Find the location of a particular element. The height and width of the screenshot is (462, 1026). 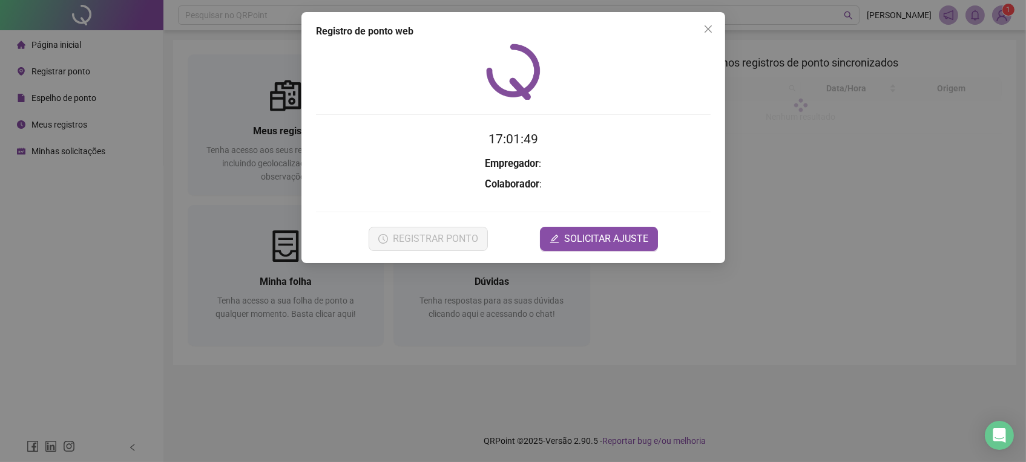

div: Open Intercom Messenger is located at coordinates (999, 436).